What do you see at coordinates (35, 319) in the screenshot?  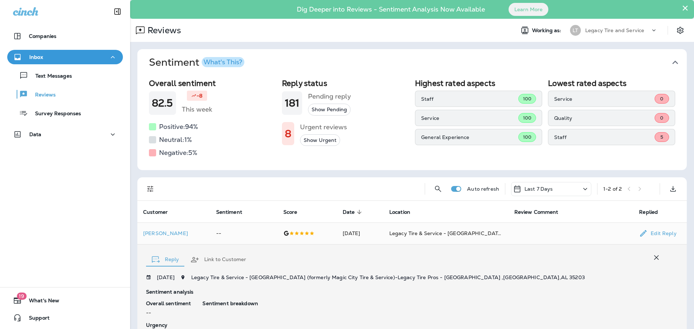 I see `span: Support` at bounding box center [35, 319].